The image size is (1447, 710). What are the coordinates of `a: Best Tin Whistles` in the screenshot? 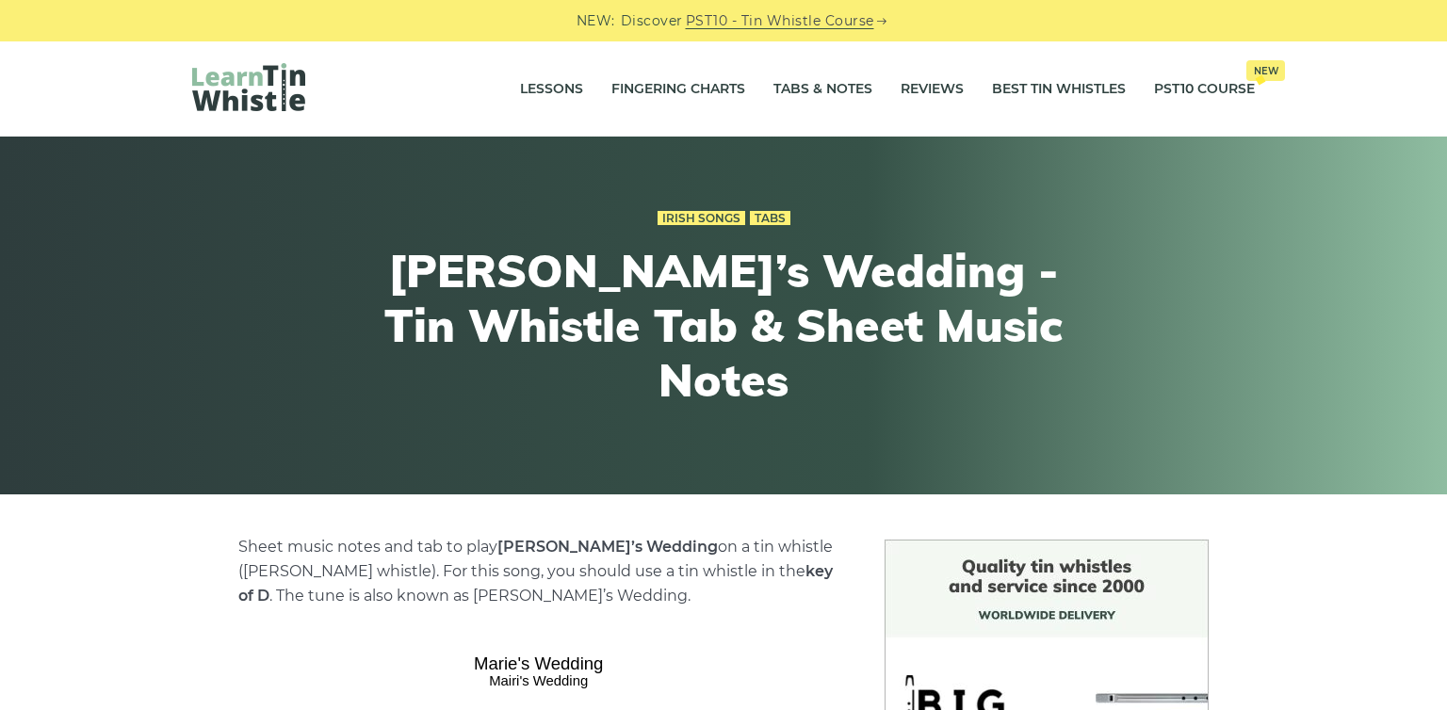 It's located at (1059, 90).